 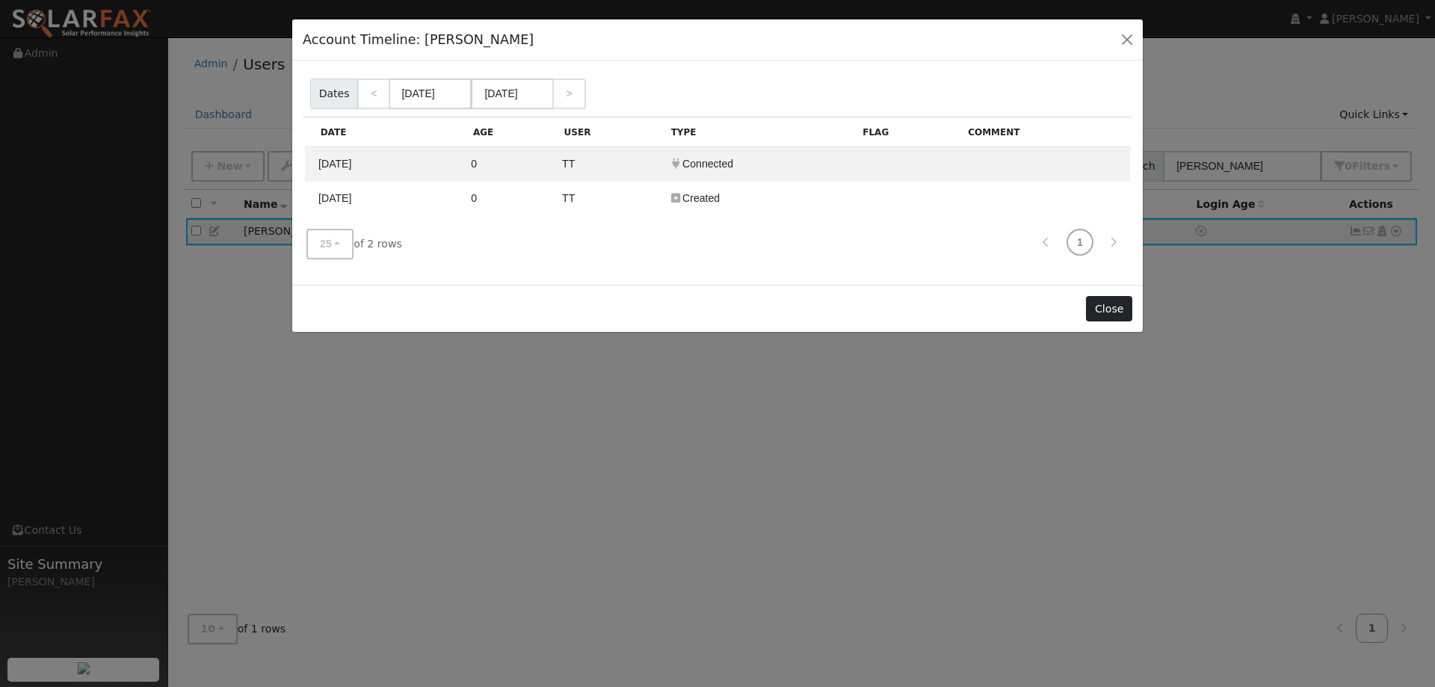 I want to click on span: 25, so click(x=326, y=244).